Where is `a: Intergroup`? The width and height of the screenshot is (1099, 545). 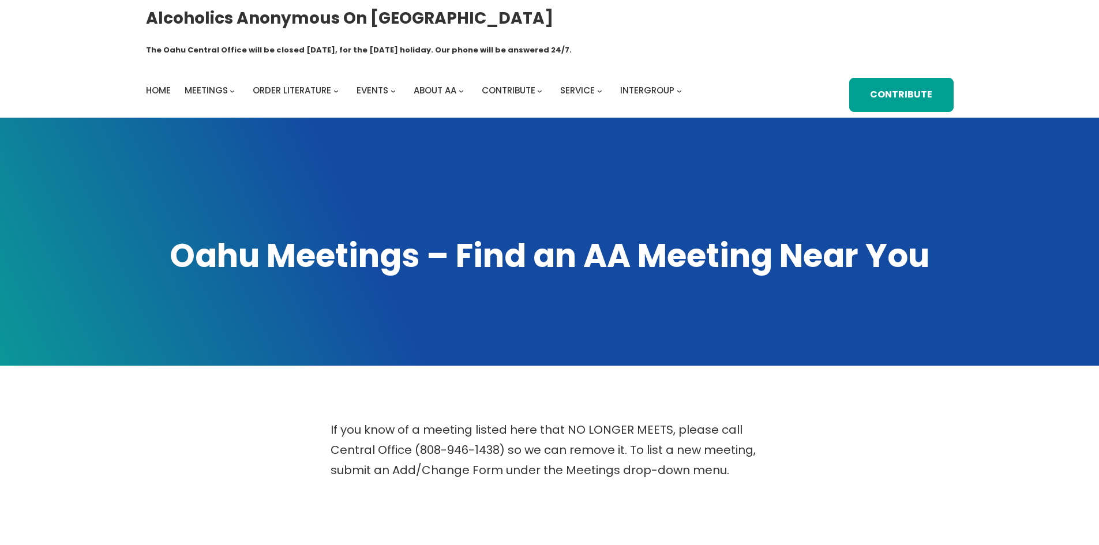 a: Intergroup is located at coordinates (647, 91).